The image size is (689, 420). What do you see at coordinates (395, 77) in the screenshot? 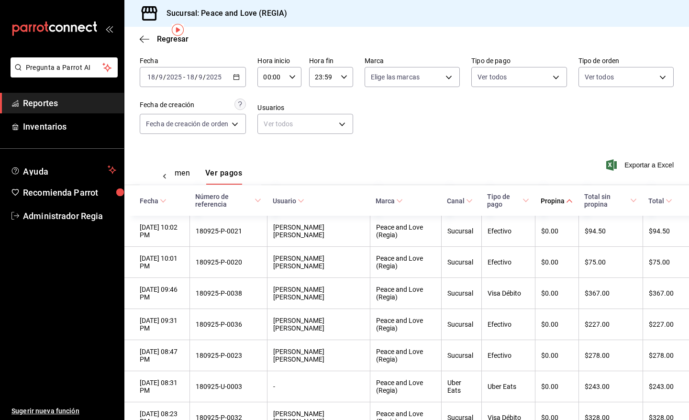
I see `span: Elige las marcas` at bounding box center [395, 77].